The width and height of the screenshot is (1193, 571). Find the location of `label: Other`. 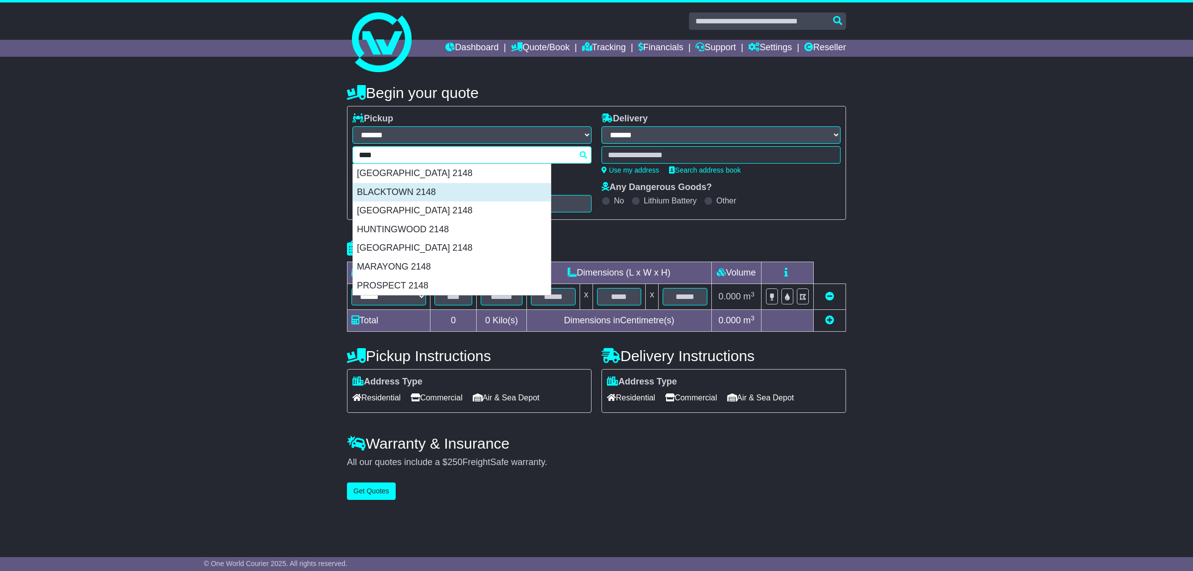

label: Other is located at coordinates (727, 200).